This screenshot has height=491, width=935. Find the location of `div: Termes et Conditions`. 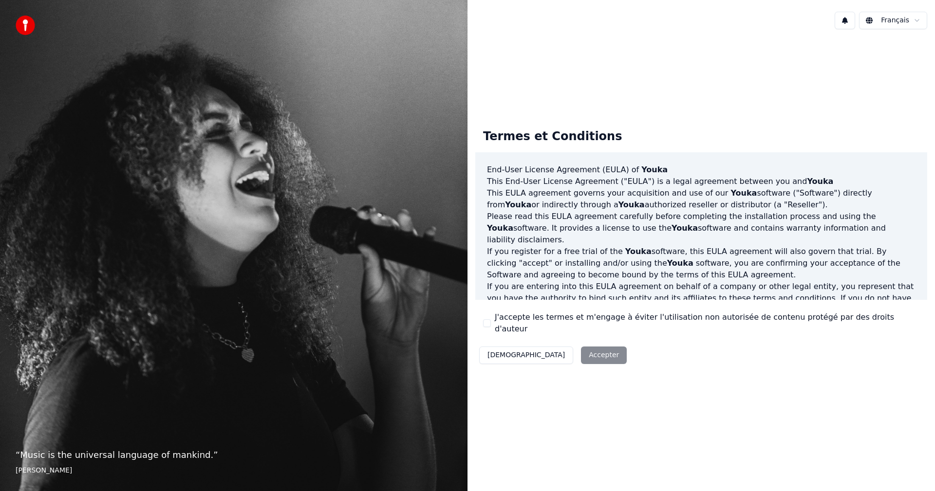

div: Termes et Conditions is located at coordinates (552, 137).